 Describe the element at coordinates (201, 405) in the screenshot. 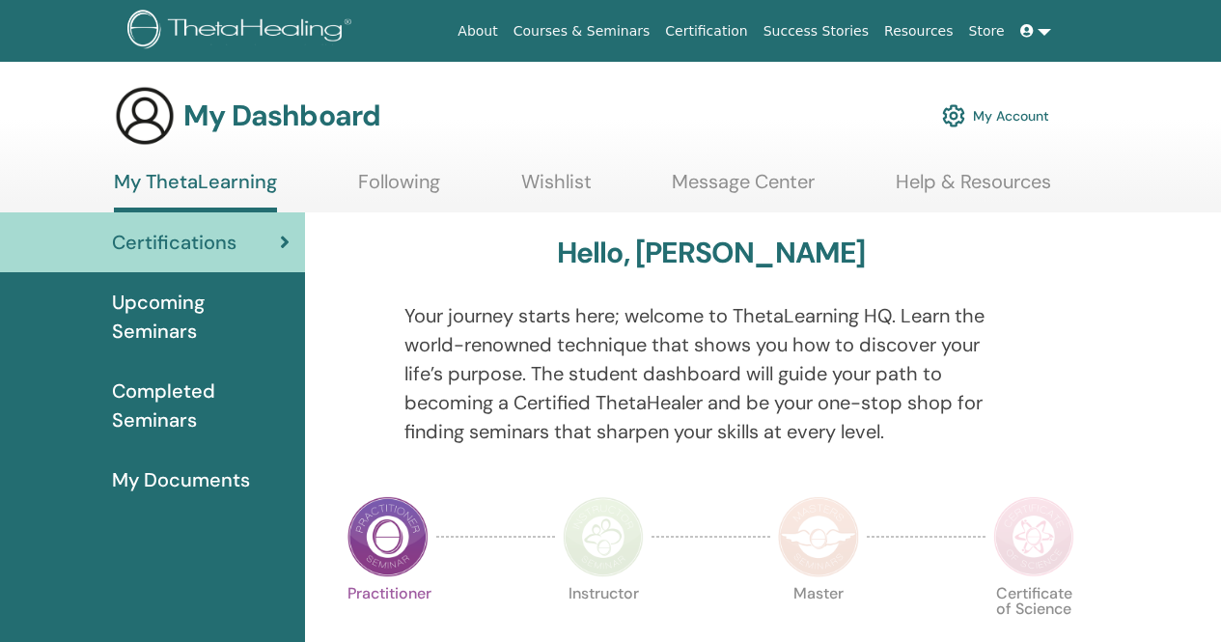

I see `span: Completed Seminars` at that location.